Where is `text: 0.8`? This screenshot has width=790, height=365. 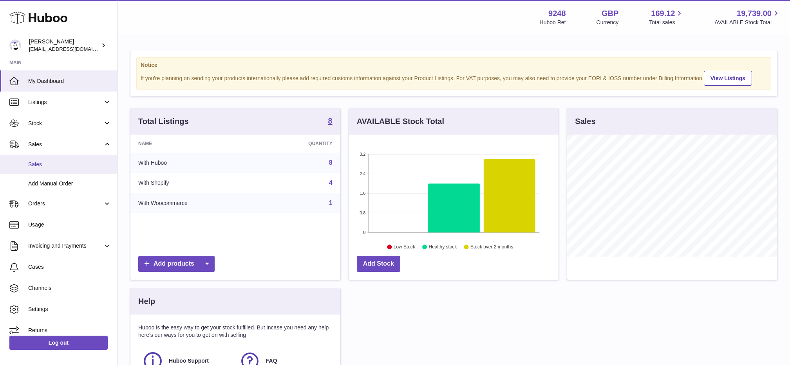 text: 0.8 is located at coordinates (362, 213).